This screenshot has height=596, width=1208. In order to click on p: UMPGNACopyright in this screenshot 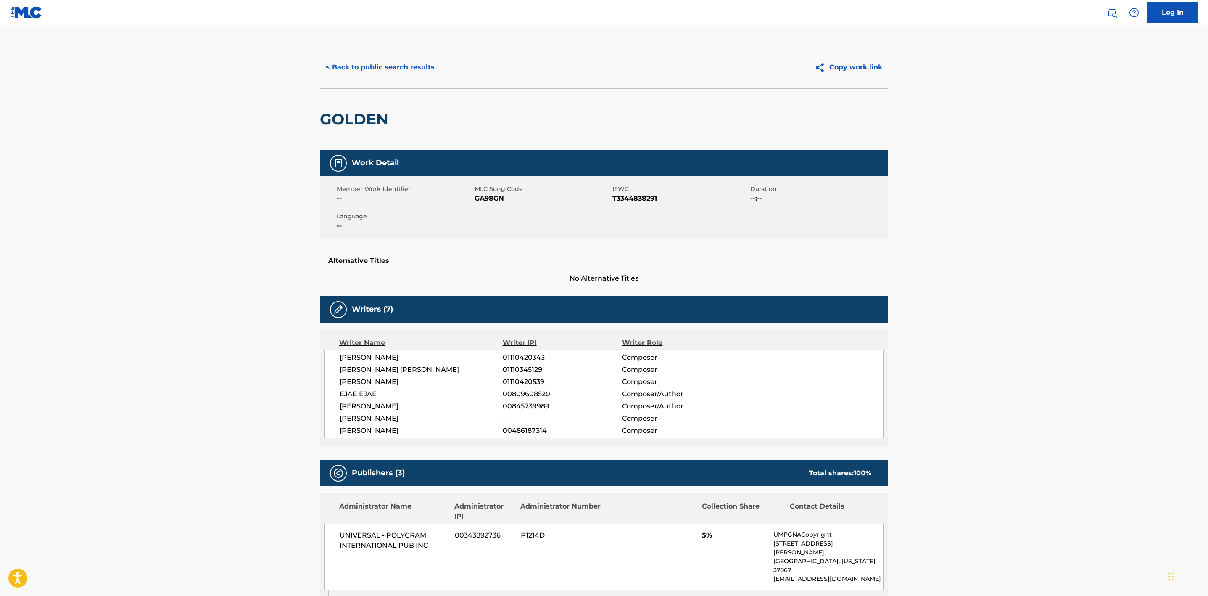, I will do `click(828, 534)`.